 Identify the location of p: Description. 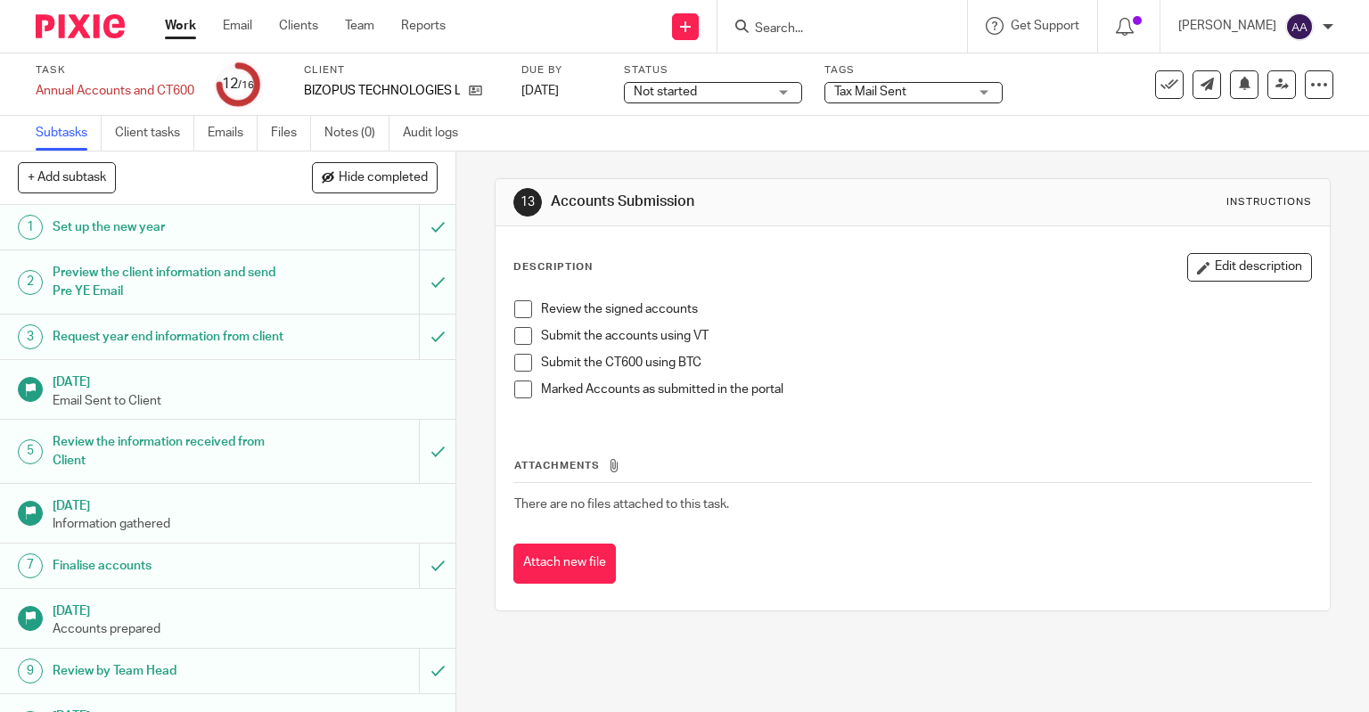
(552, 267).